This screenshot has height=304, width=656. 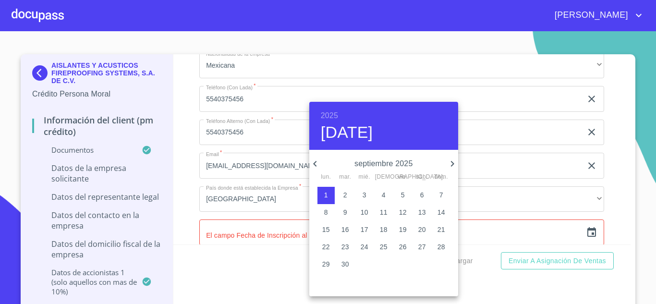 What do you see at coordinates (403, 229) in the screenshot?
I see `p: 19` at bounding box center [403, 229].